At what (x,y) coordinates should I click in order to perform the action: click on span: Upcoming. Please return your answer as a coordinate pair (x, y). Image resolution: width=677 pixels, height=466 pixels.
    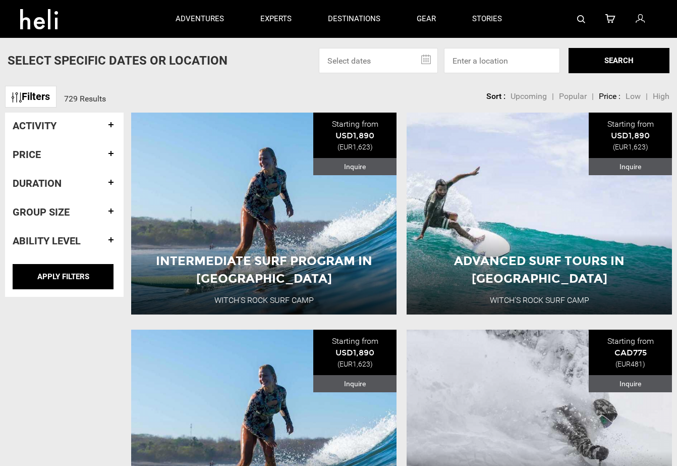
    Looking at the image, I should click on (529, 96).